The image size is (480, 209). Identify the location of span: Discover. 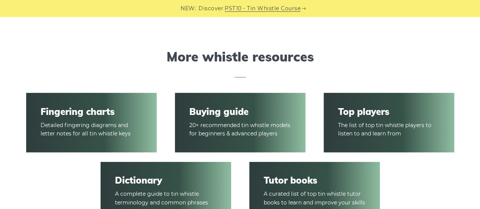
(211, 8).